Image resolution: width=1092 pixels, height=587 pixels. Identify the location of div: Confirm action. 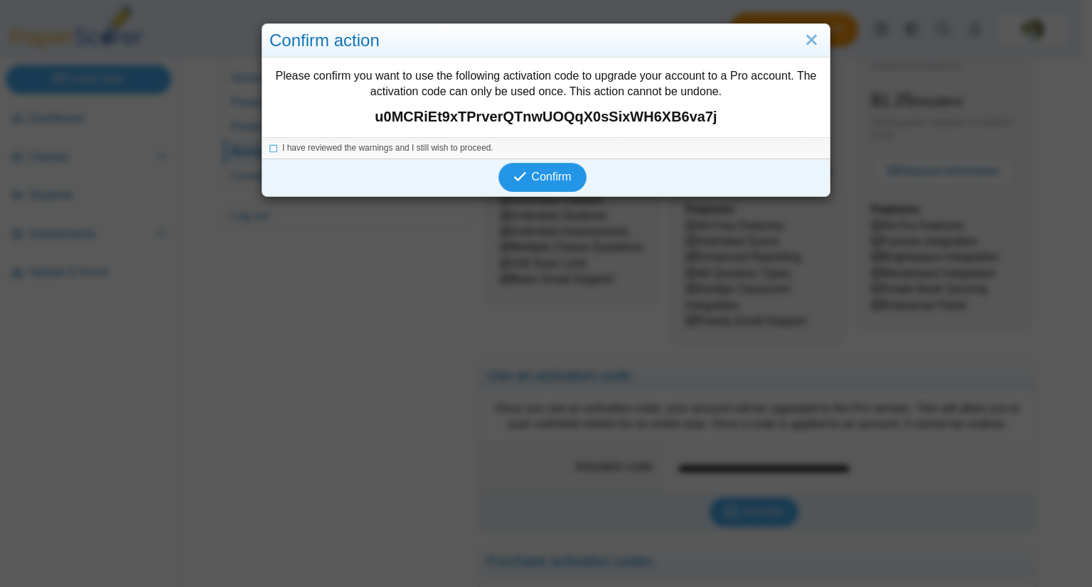
(546, 41).